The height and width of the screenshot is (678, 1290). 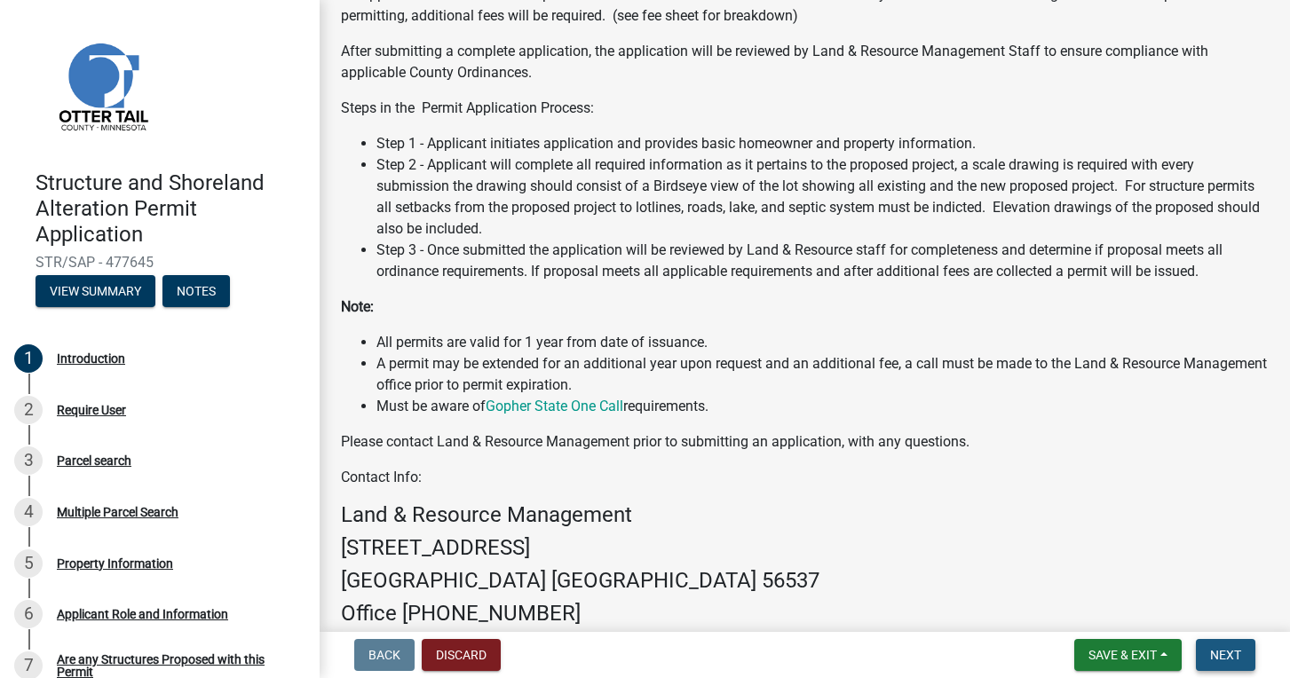 I want to click on li: Must be aware of requirements., so click(x=822, y=407).